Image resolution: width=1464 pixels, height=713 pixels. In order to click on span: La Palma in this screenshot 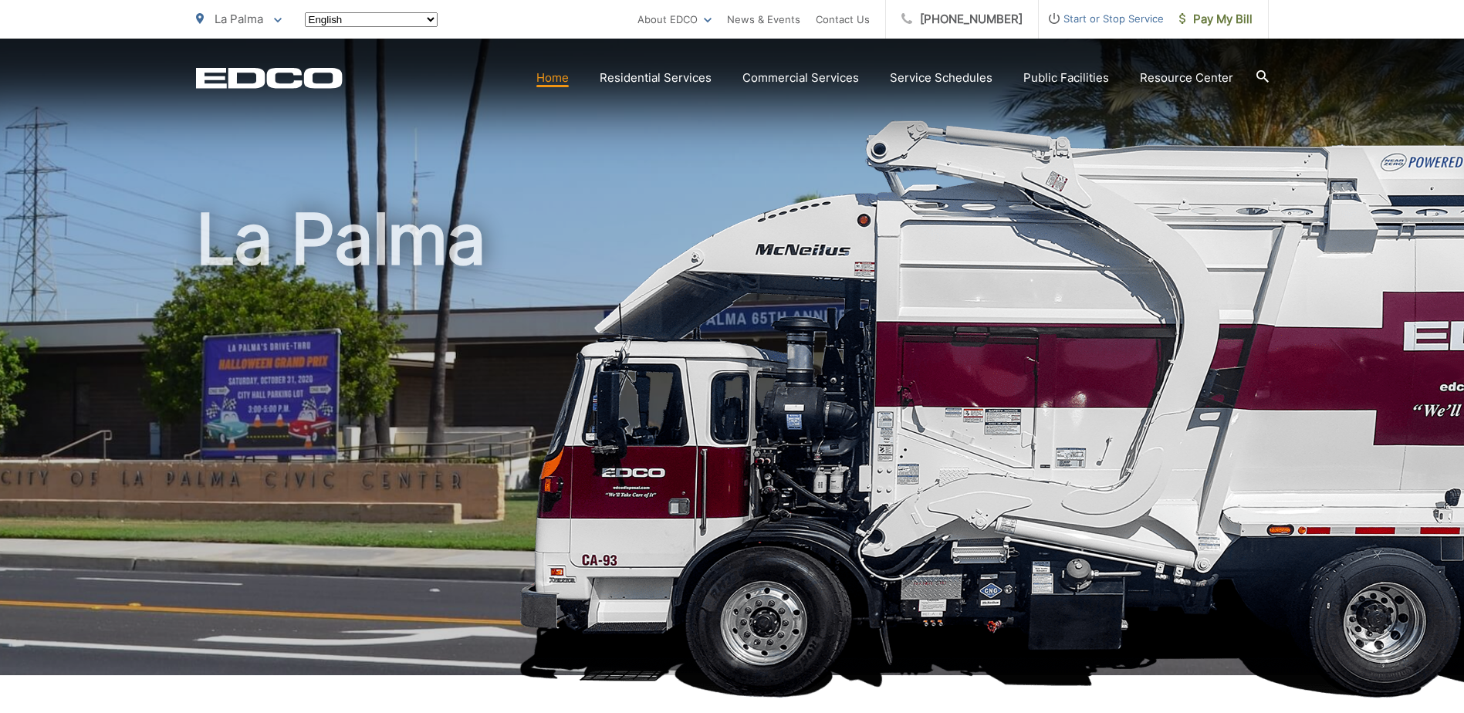, I will do `click(238, 19)`.